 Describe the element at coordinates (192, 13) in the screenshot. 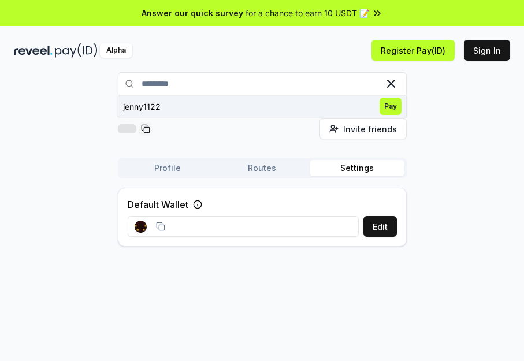

I see `span: Answer our quick survey` at that location.